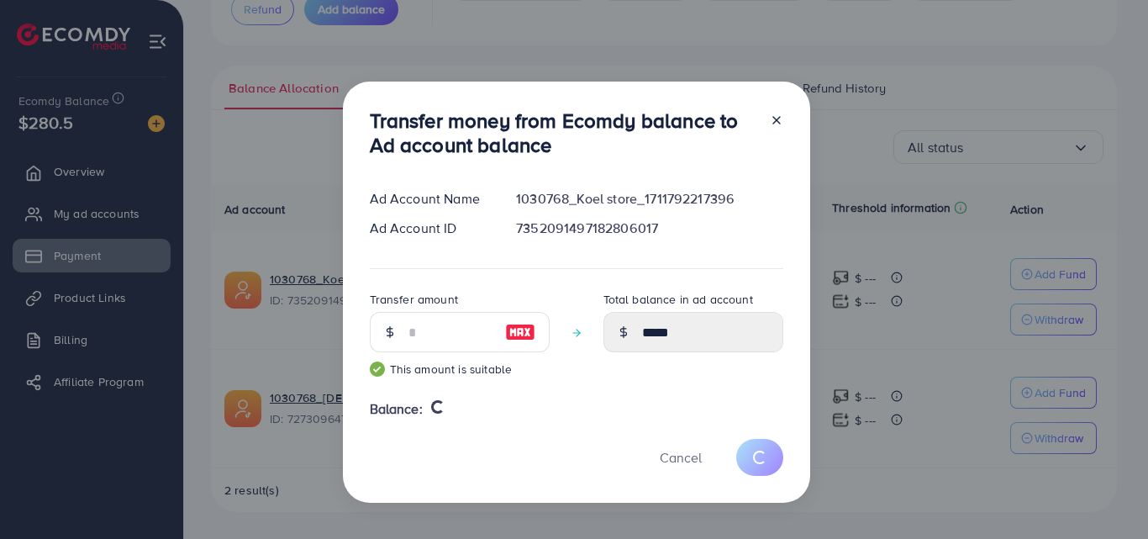 This screenshot has height=539, width=1148. Describe the element at coordinates (460, 369) in the screenshot. I see `small: This amount is suitable` at that location.